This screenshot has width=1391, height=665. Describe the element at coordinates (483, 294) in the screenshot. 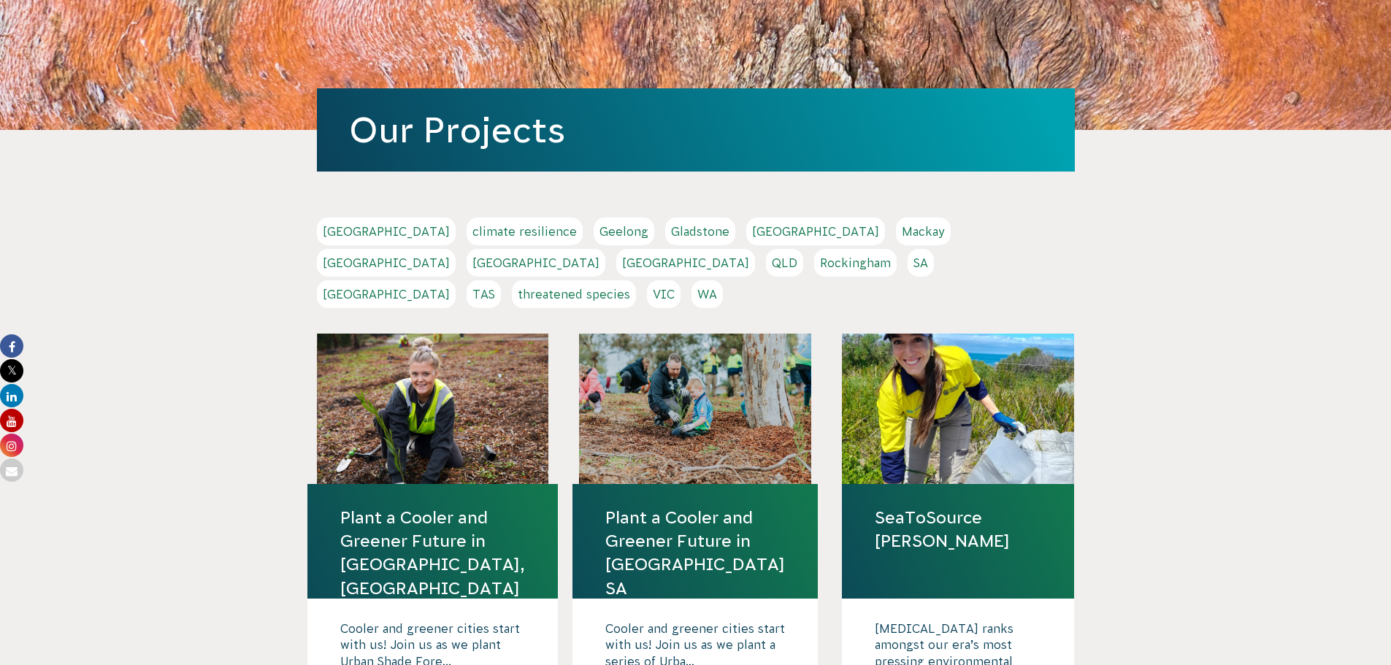

I see `a: TAS` at that location.